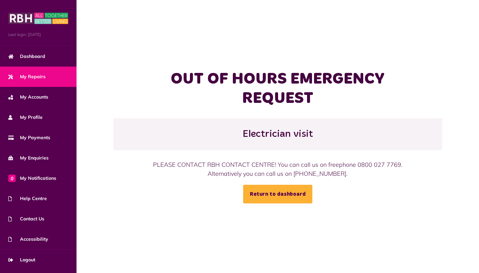  What do you see at coordinates (29, 138) in the screenshot?
I see `span: My Payments` at bounding box center [29, 138].